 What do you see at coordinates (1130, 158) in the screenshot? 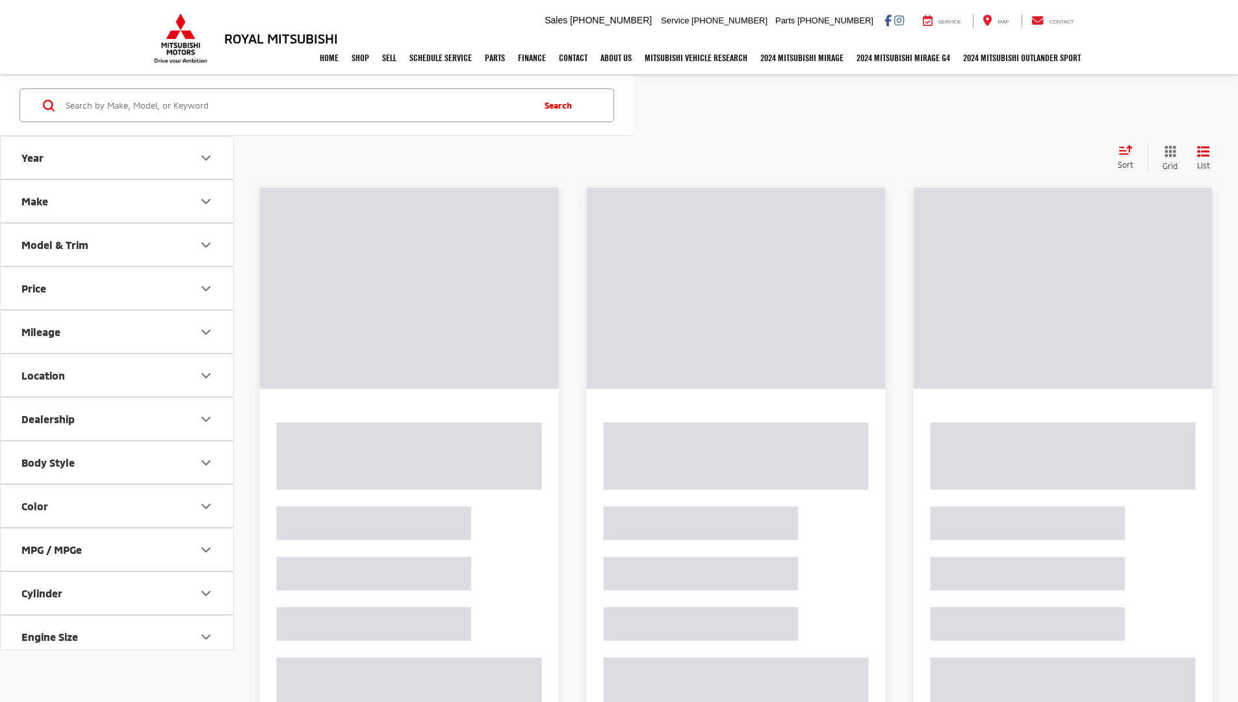
I see `button: Select sort value` at bounding box center [1130, 158].